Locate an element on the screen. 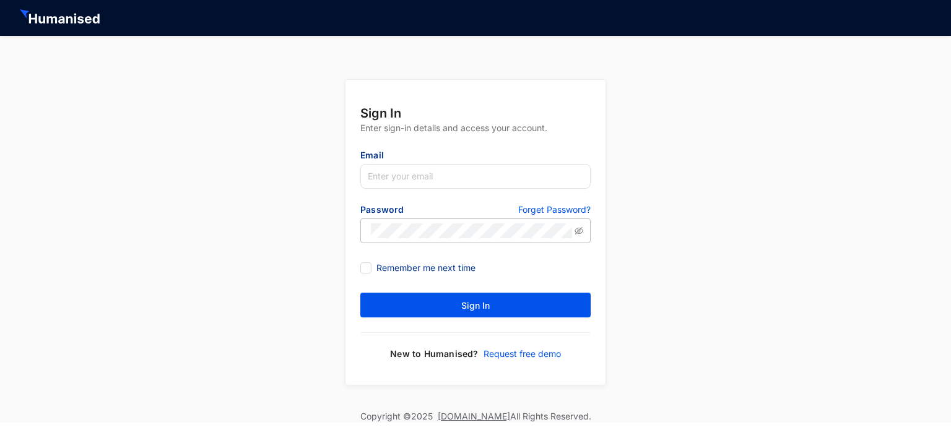 Image resolution: width=951 pixels, height=430 pixels. span: Sign In is located at coordinates (475, 306).